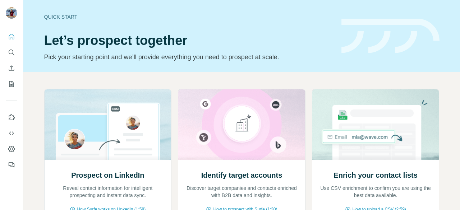 The width and height of the screenshot is (460, 210). What do you see at coordinates (107, 175) in the screenshot?
I see `h2: Prospect on LinkedIn` at bounding box center [107, 175].